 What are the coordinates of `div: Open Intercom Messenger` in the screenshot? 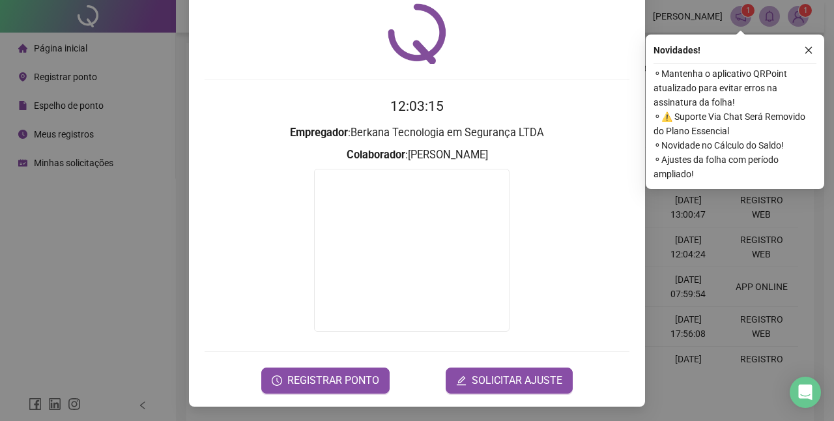 It's located at (805, 392).